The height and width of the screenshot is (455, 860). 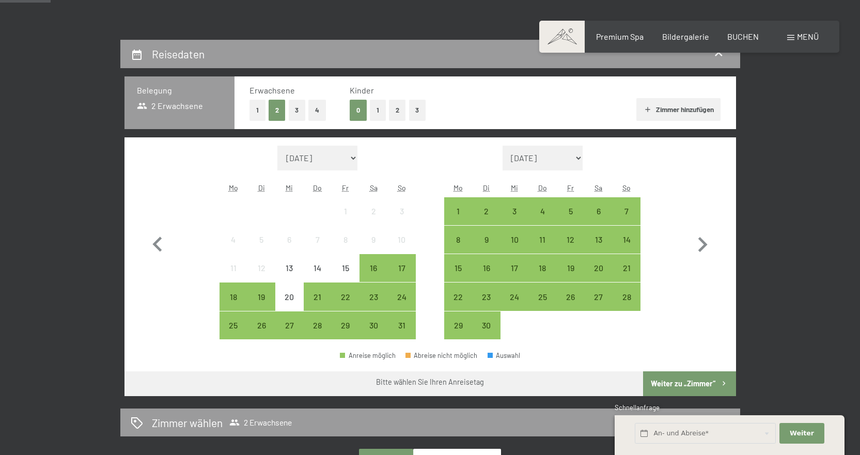 I want to click on div: 30, so click(x=373, y=334).